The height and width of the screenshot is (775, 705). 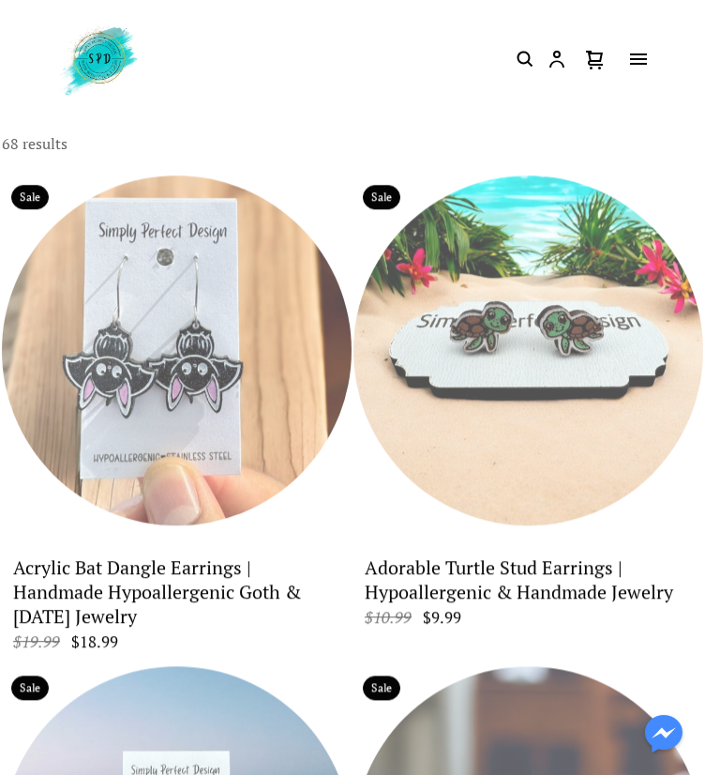 What do you see at coordinates (525, 60) in the screenshot?
I see `button: Search` at bounding box center [525, 60].